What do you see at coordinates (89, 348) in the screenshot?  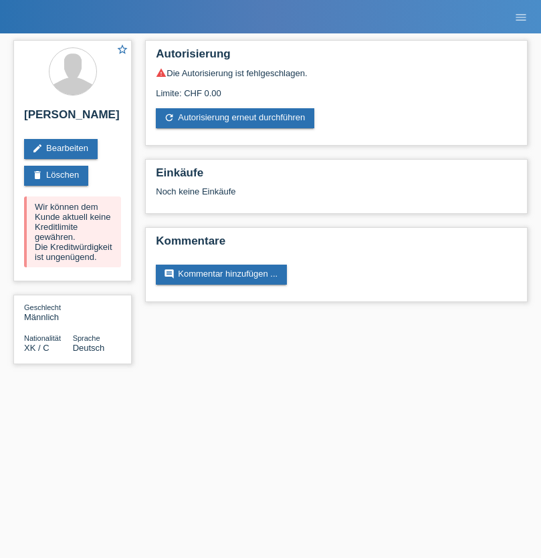 I see `span: Deutsch` at bounding box center [89, 348].